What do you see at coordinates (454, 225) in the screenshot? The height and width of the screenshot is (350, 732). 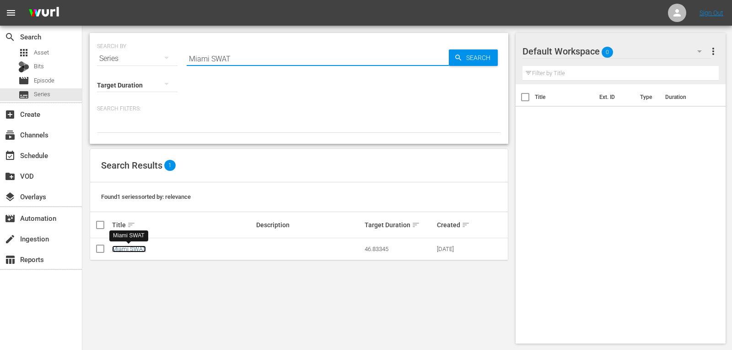 I see `div: Created` at bounding box center [454, 225].